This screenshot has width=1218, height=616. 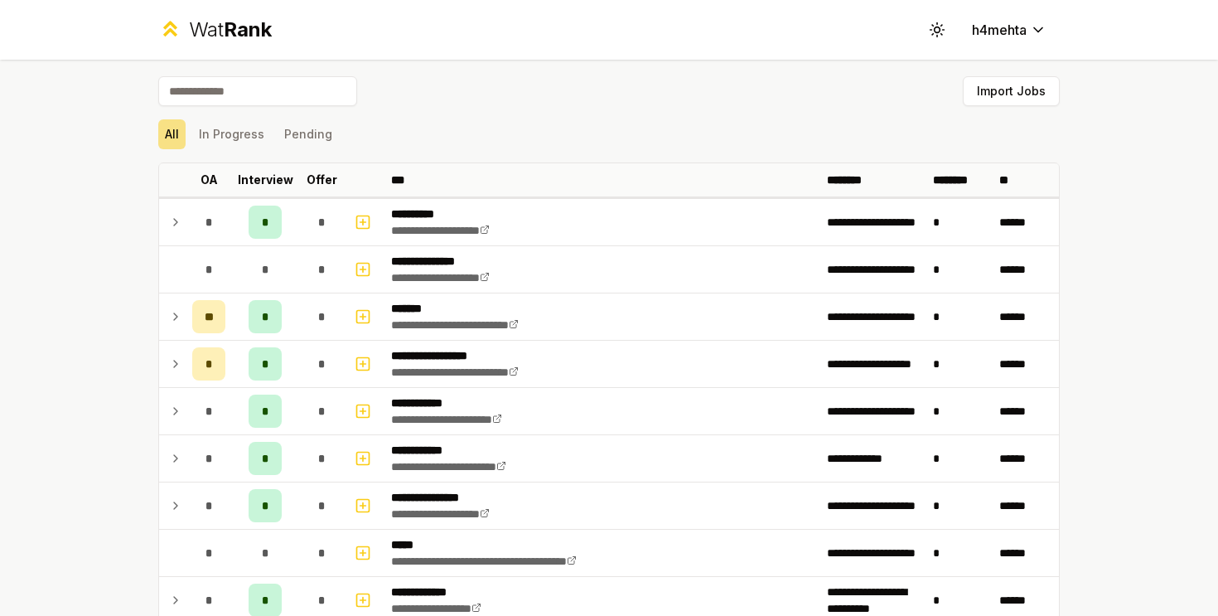 What do you see at coordinates (215, 30) in the screenshot?
I see `a: WatRank` at bounding box center [215, 30].